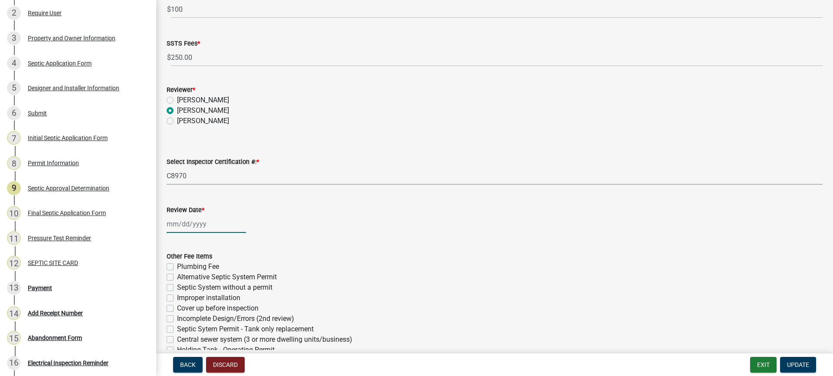 This screenshot has width=833, height=376. Describe the element at coordinates (14, 213) in the screenshot. I see `div: 10` at that location.